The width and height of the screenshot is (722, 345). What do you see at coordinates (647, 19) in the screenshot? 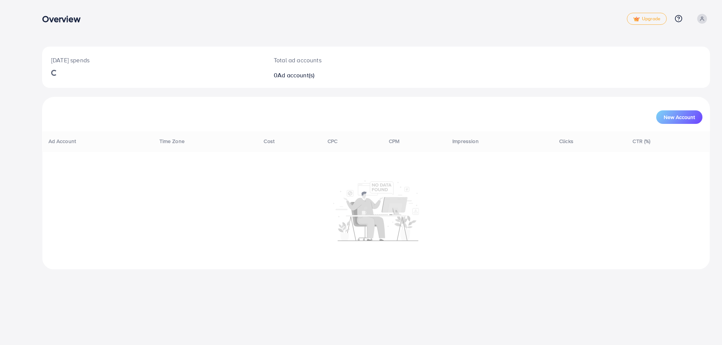
I see `span: Upgrade` at bounding box center [647, 19].